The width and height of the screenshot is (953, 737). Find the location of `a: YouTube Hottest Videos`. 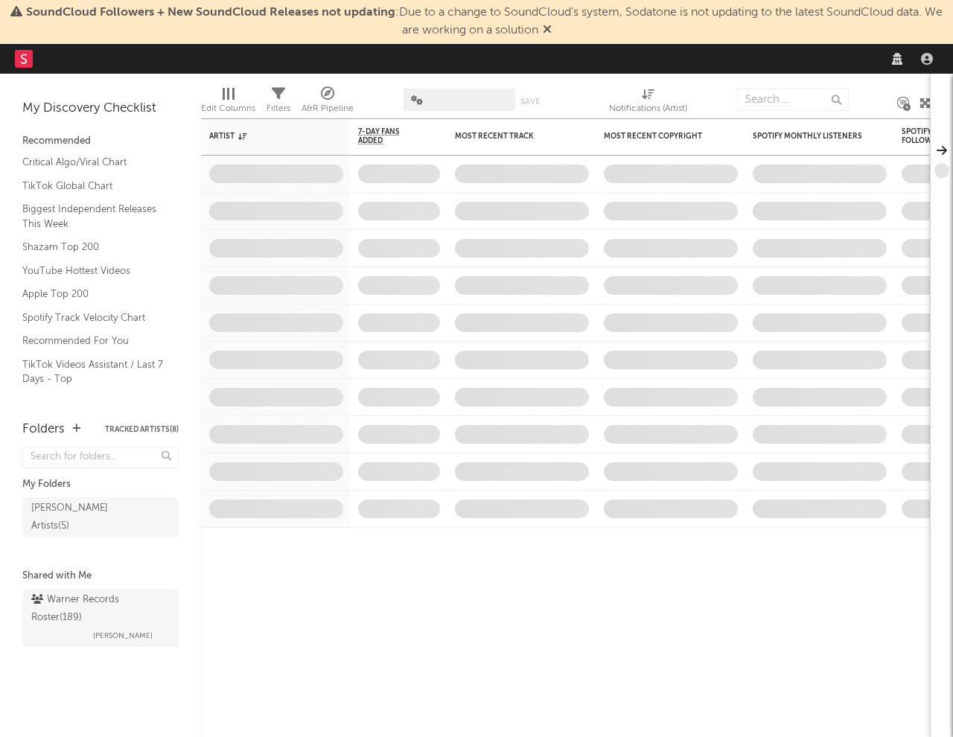

a: YouTube Hottest Videos is located at coordinates (93, 271).